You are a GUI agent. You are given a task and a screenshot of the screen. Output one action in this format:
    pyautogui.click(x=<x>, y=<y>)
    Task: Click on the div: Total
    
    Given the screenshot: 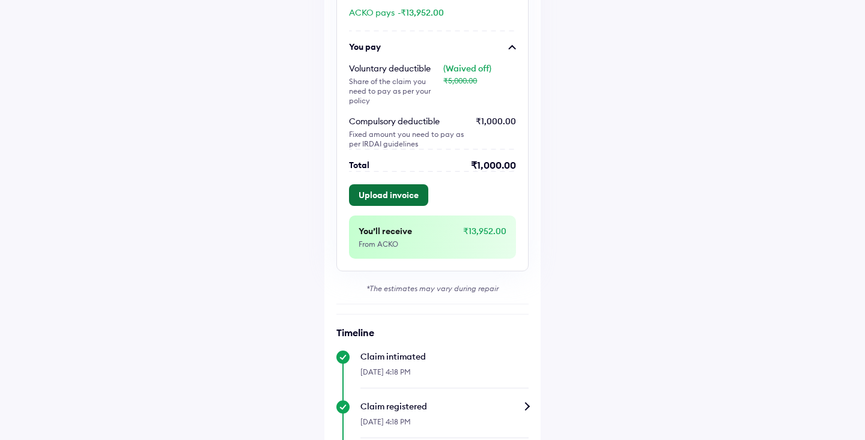 What is the action you would take?
    pyautogui.click(x=359, y=165)
    